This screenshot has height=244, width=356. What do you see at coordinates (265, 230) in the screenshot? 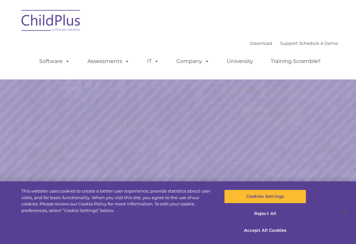
I see `button: Accept All Cookies` at bounding box center [265, 230].